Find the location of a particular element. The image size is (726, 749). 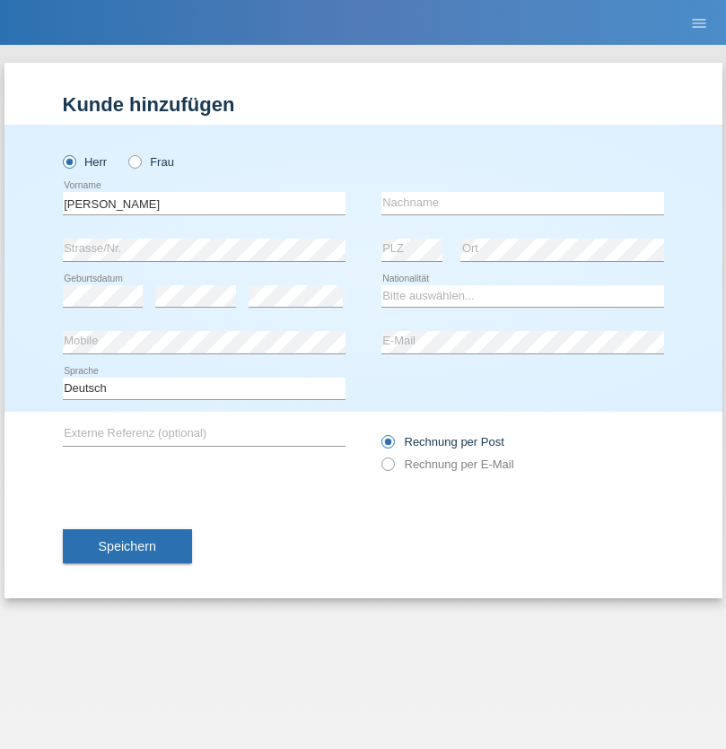

input: Rechnung per Post is located at coordinates (387, 446).